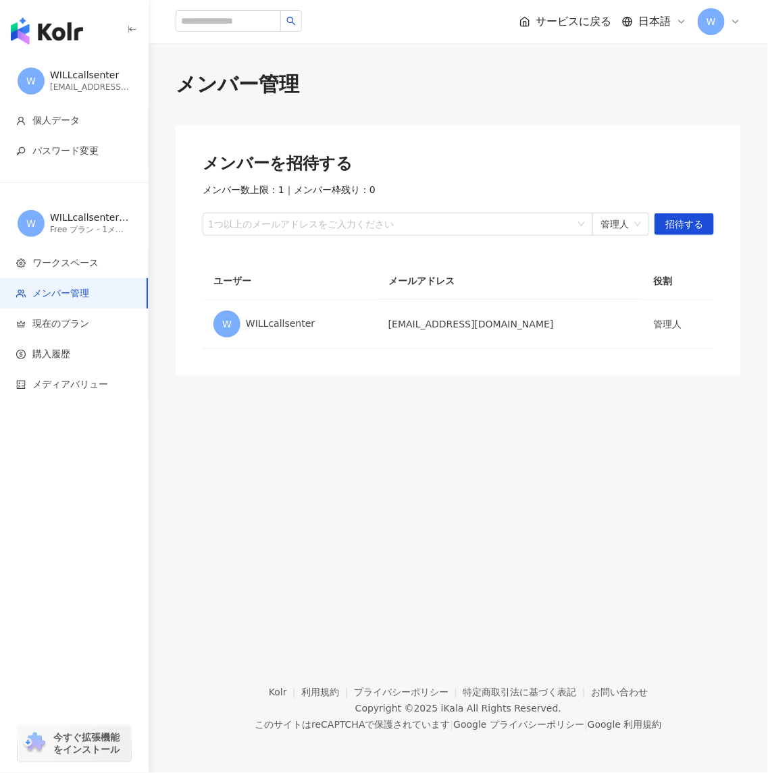 This screenshot has height=773, width=768. I want to click on span: 購入履歴, so click(51, 355).